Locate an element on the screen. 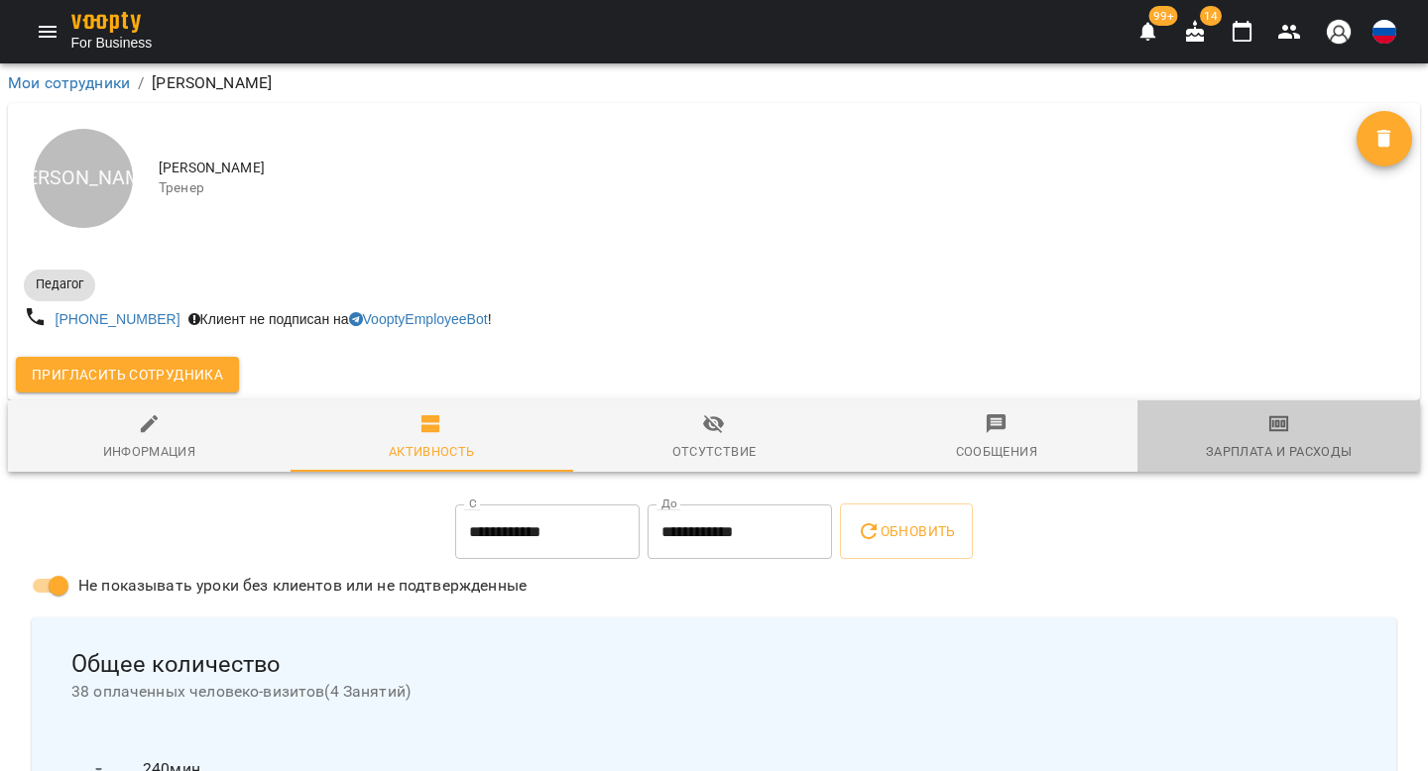 The image size is (1428, 771). span: Пригласить сотрудника is located at coordinates (127, 375).